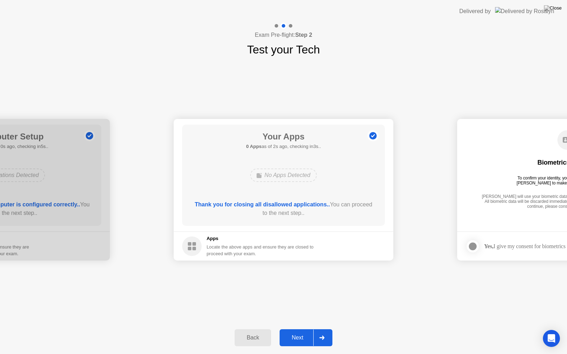 This screenshot has width=567, height=354. Describe the element at coordinates (283, 147) in the screenshot. I see `h5: as of 2s ago, checking in3s..` at that location.